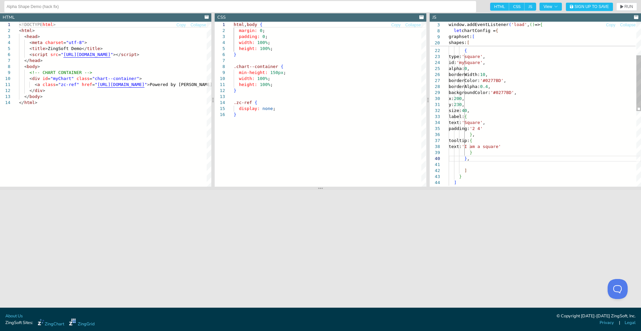  I want to click on span: 230, so click(457, 104).